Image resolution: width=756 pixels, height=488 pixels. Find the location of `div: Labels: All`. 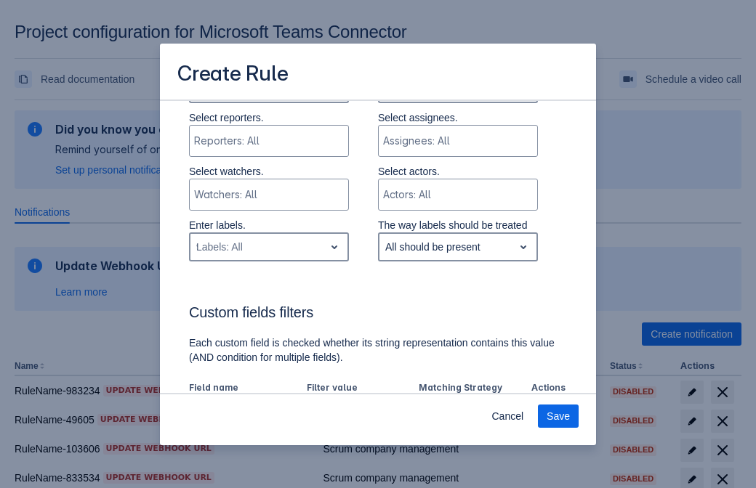

div: Labels: All is located at coordinates (219, 247).